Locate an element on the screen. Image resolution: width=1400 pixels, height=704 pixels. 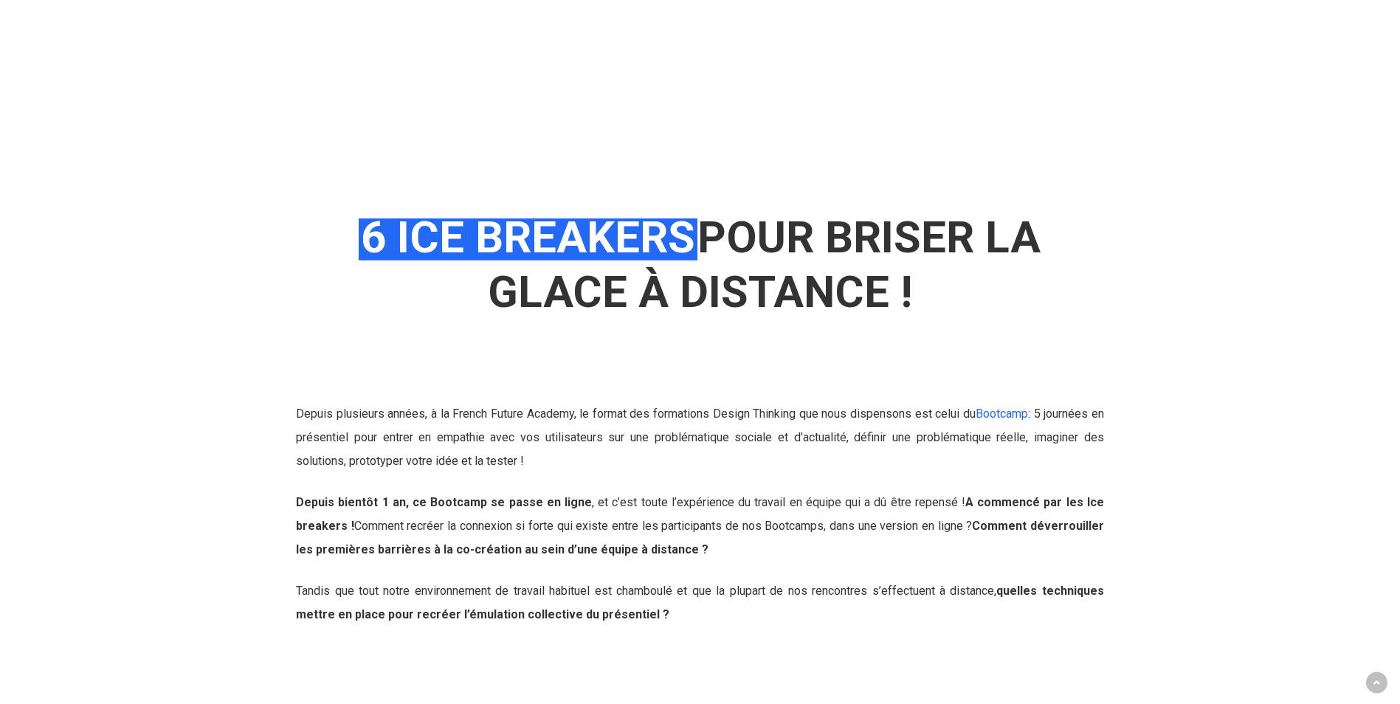
span: , et c’est toute l’expérience du travail en équipe qui a dû être repensé ! is located at coordinates (700, 514).